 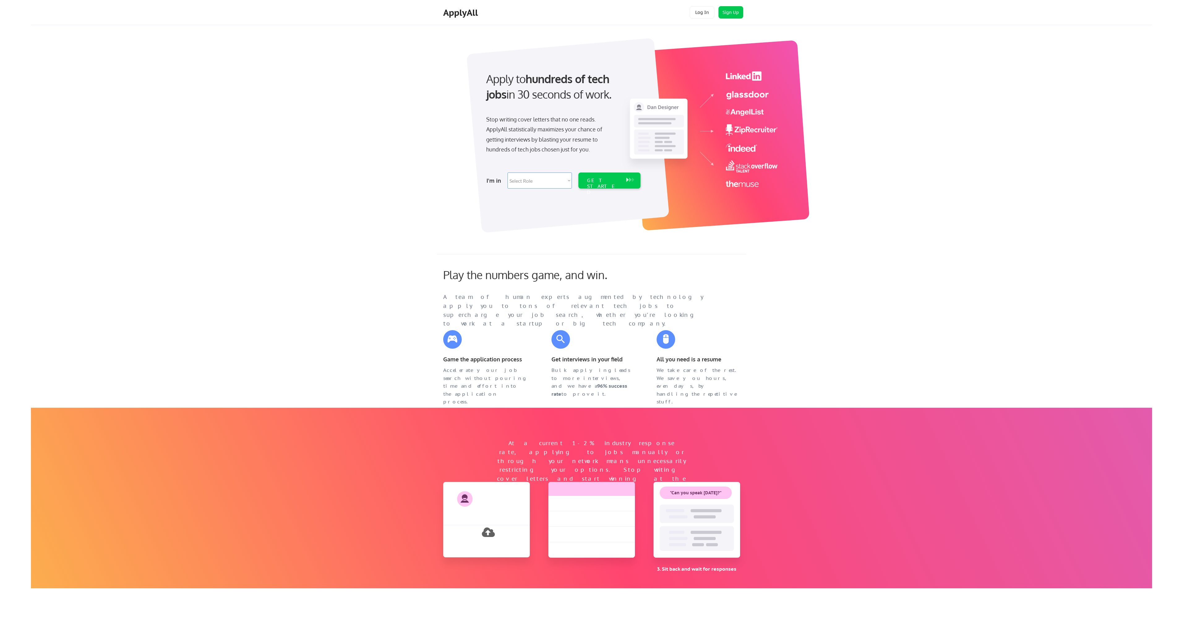 What do you see at coordinates (461, 13) in the screenshot?
I see `div: ApplyAll` at bounding box center [461, 13].